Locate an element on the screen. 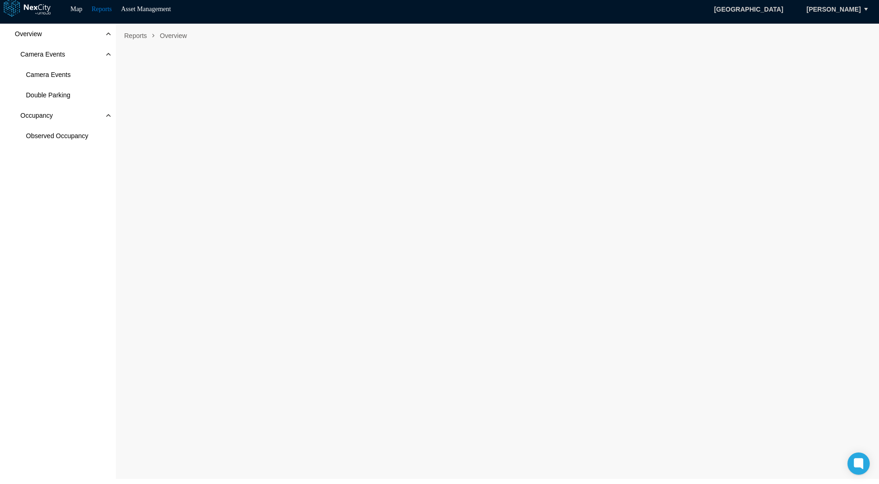  a: Map is located at coordinates (76, 9).